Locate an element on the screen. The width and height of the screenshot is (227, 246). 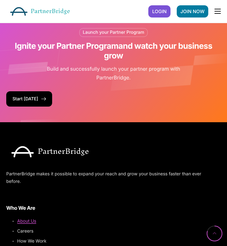
p: PartnerBridge makes it possible to expand your reach and grow your business faster than ever before. is located at coordinates (105, 178).